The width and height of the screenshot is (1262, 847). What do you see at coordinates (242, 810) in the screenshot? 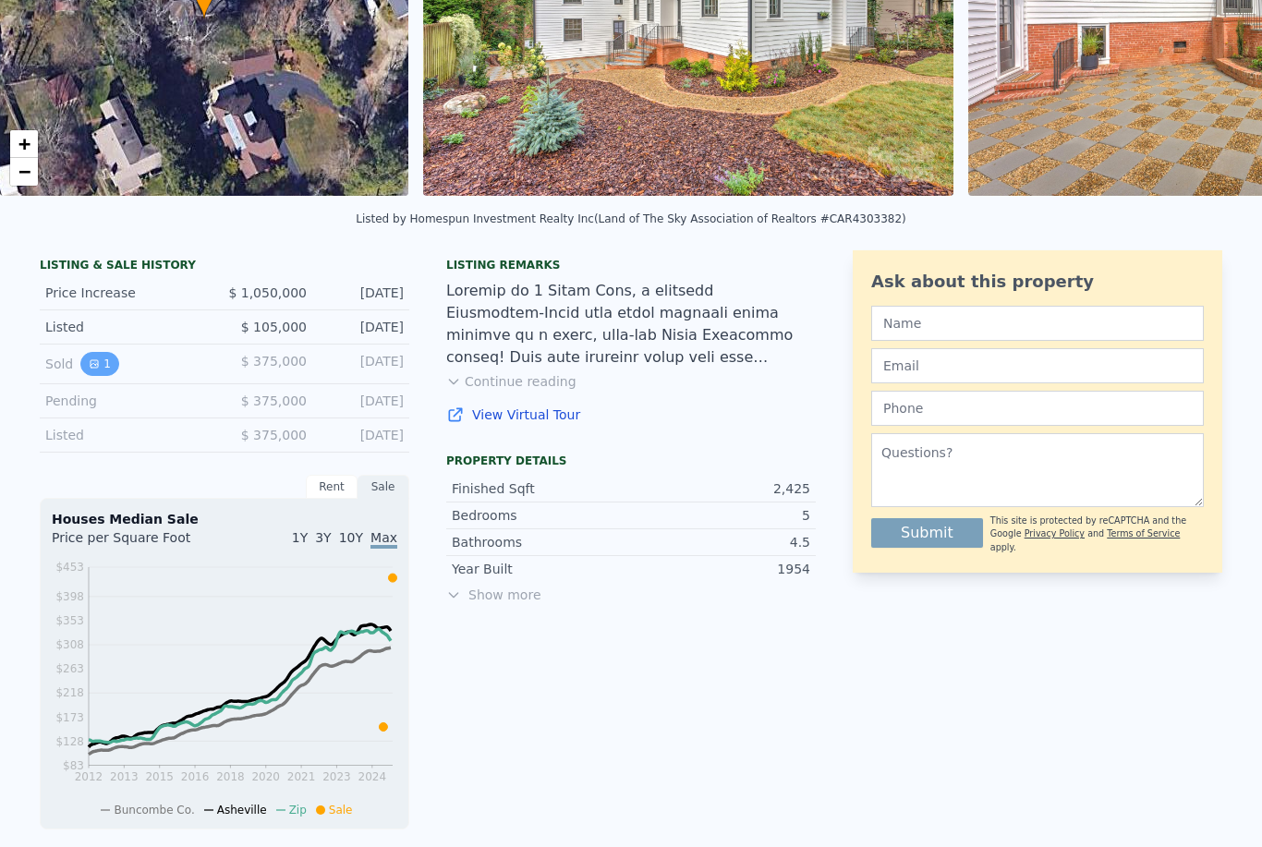
I see `span: Asheville` at bounding box center [242, 810].